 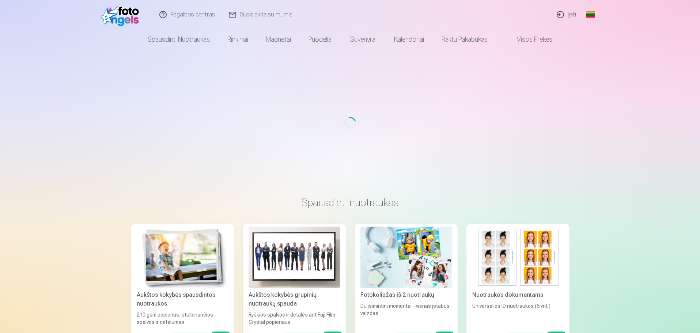 What do you see at coordinates (182, 299) in the screenshot?
I see `div: Aukštos kokybės spausdintos nuotraukos` at bounding box center [182, 299].